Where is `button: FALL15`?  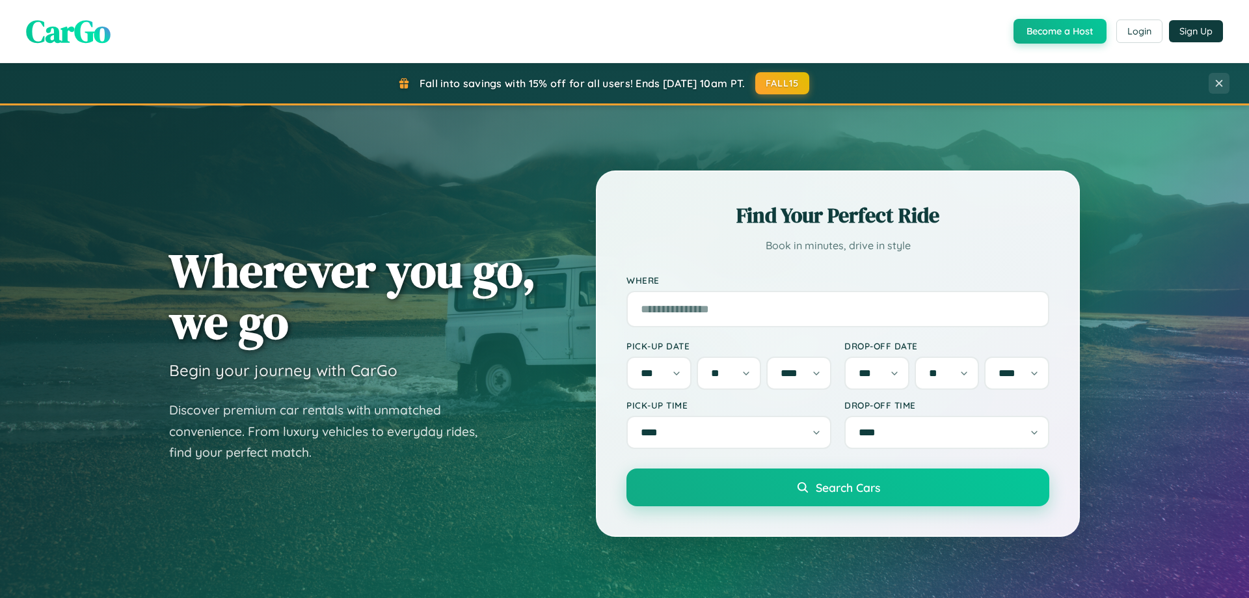 button: FALL15 is located at coordinates (783, 83).